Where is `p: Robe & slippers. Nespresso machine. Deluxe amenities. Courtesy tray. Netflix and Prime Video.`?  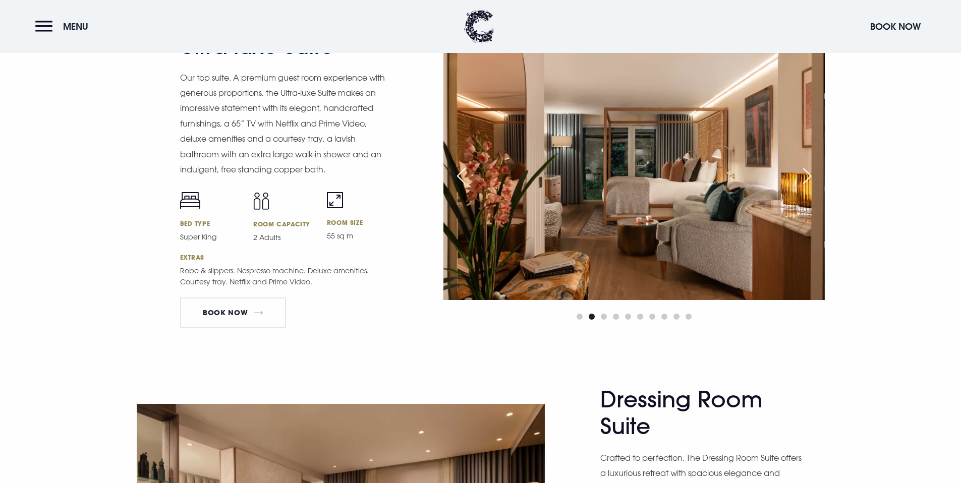
p: Robe & slippers. Nespresso machine. Deluxe amenities. Courtesy tray. Netflix and Prime Video. is located at coordinates (284, 277).